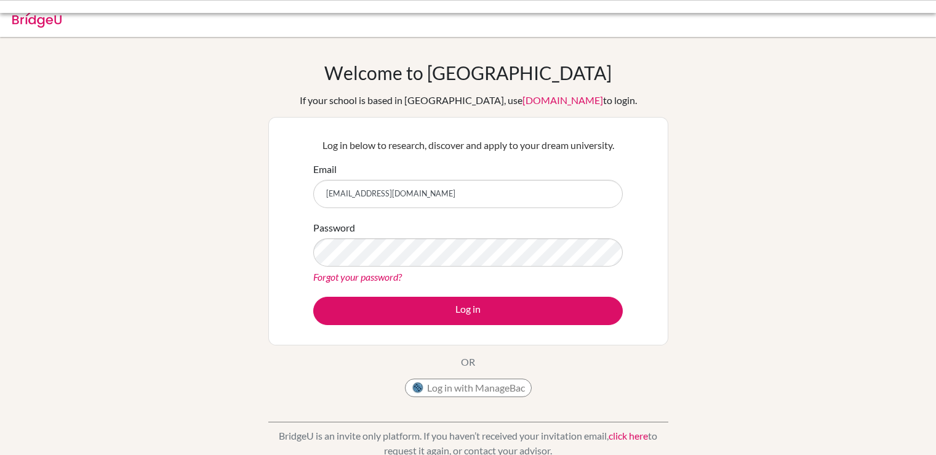 This screenshot has width=936, height=455. Describe the element at coordinates (467, 311) in the screenshot. I see `button: Log in` at that location.